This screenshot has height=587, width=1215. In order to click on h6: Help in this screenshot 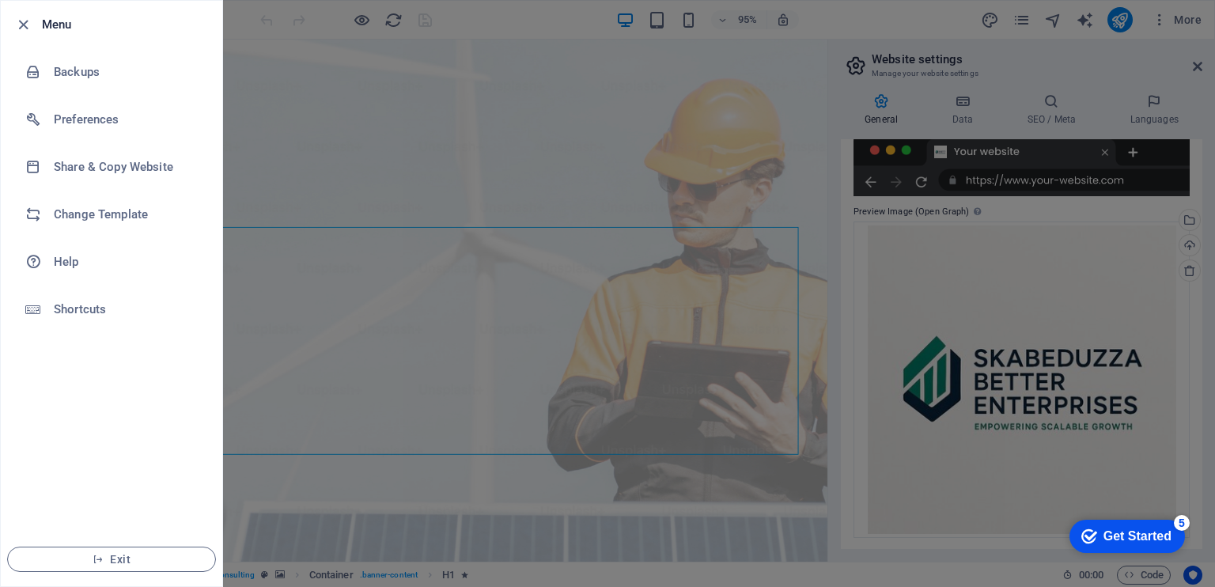, I will do `click(127, 262)`.